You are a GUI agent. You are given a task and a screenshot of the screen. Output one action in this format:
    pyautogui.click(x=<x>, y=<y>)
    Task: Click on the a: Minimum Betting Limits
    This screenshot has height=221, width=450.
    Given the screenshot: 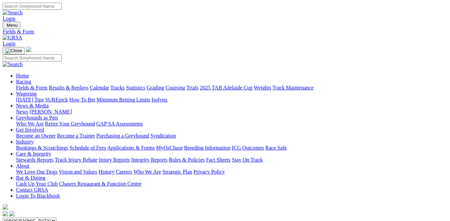 What is the action you would take?
    pyautogui.click(x=123, y=99)
    